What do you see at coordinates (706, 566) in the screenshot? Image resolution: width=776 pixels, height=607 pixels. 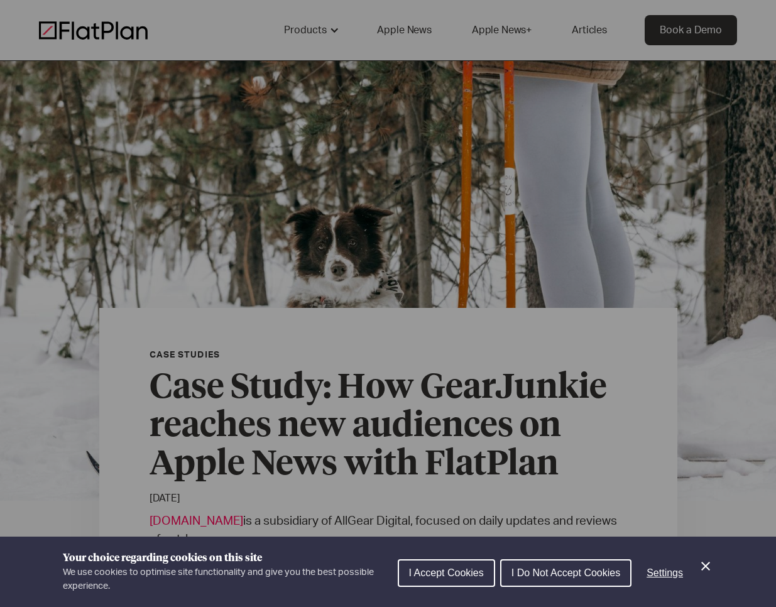 I see `button: Close Cookie Control` at bounding box center [706, 566].